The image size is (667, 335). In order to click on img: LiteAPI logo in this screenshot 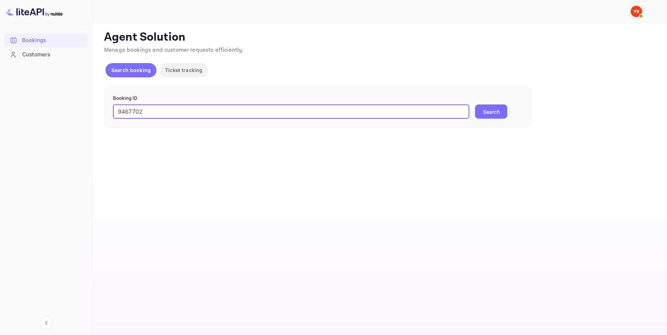, I will do `click(34, 11)`.